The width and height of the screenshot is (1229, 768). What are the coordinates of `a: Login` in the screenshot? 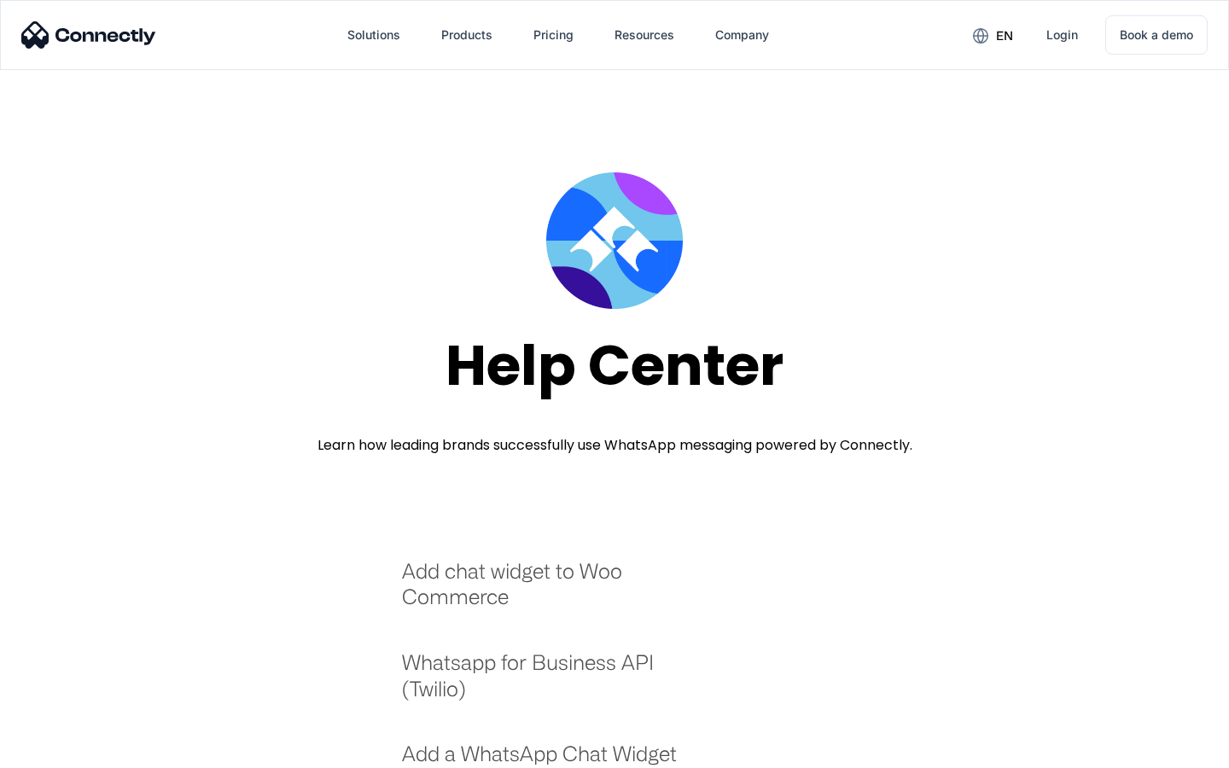 It's located at (1062, 35).